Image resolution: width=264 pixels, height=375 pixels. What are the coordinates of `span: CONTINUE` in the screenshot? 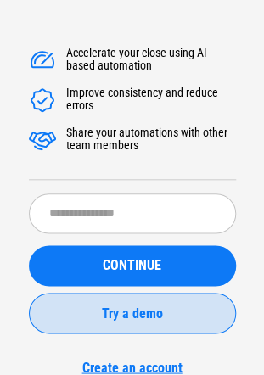 It's located at (132, 266).